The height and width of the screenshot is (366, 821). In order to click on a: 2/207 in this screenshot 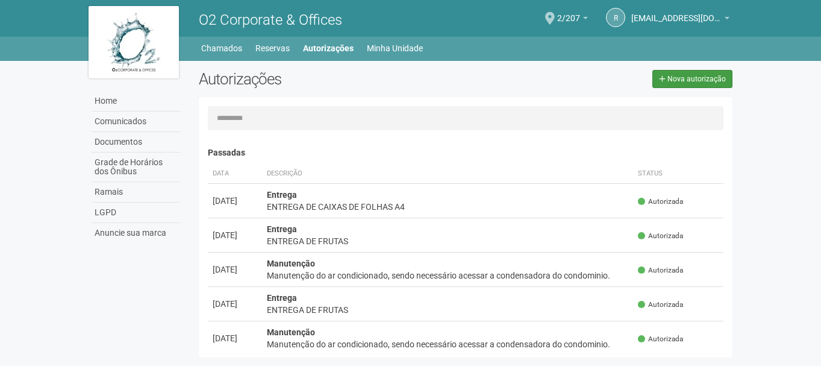, I will do `click(572, 20)`.